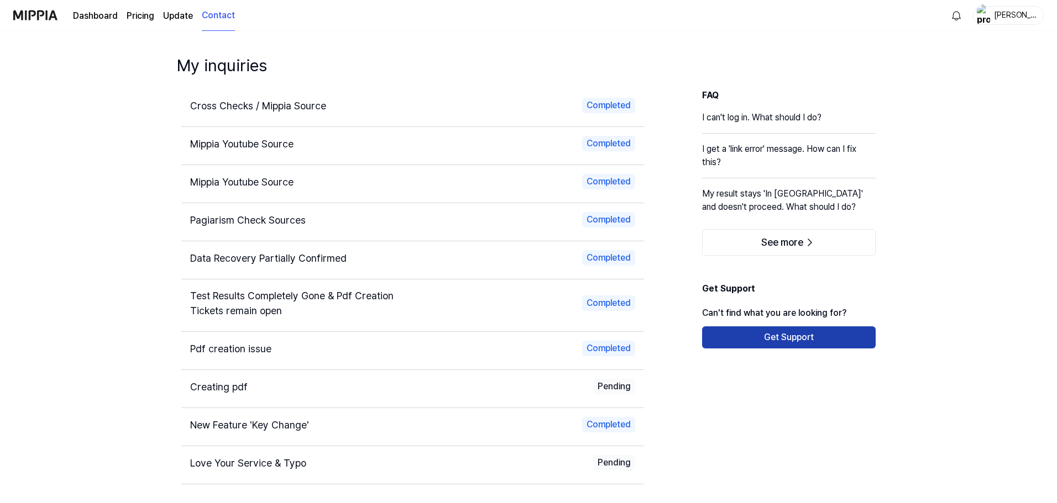  Describe the element at coordinates (140, 16) in the screenshot. I see `a: Pricing` at that location.